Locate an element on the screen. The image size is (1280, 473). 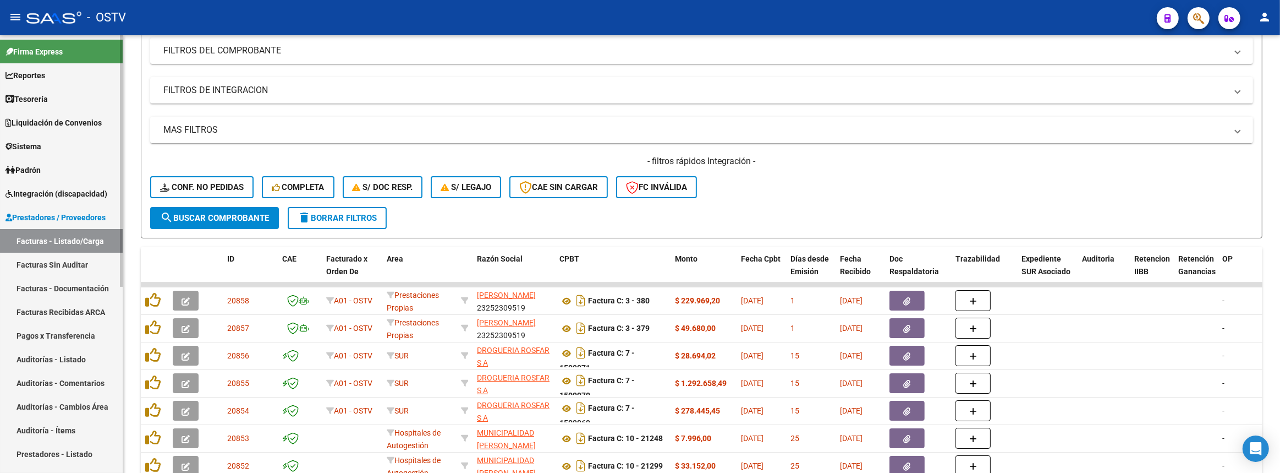
span: S/ Doc Resp. is located at coordinates (383, 187).